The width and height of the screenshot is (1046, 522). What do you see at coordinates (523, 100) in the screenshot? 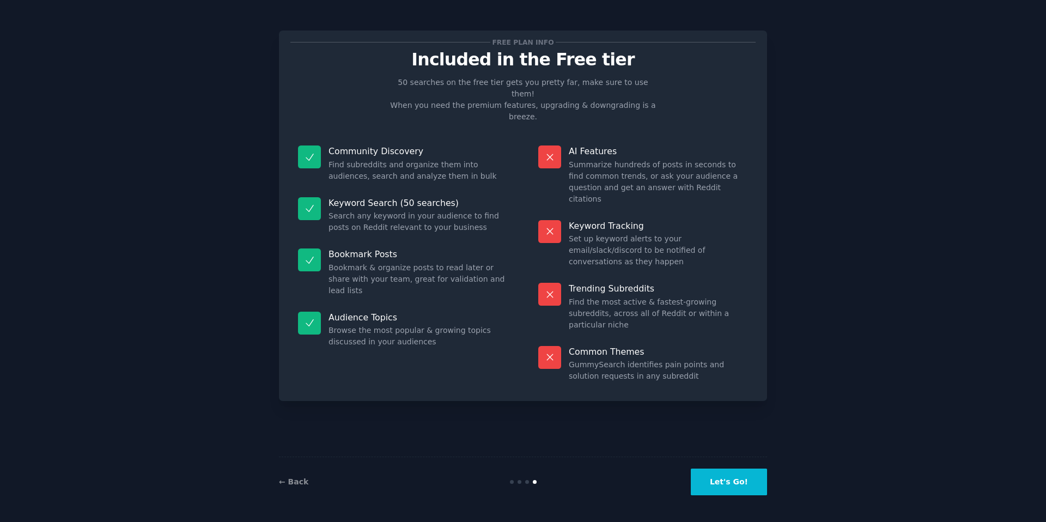
I see `p: 50 searches on the free tier gets you pretty far, make sure to use them! When you need the premiu...` at bounding box center [523, 100].